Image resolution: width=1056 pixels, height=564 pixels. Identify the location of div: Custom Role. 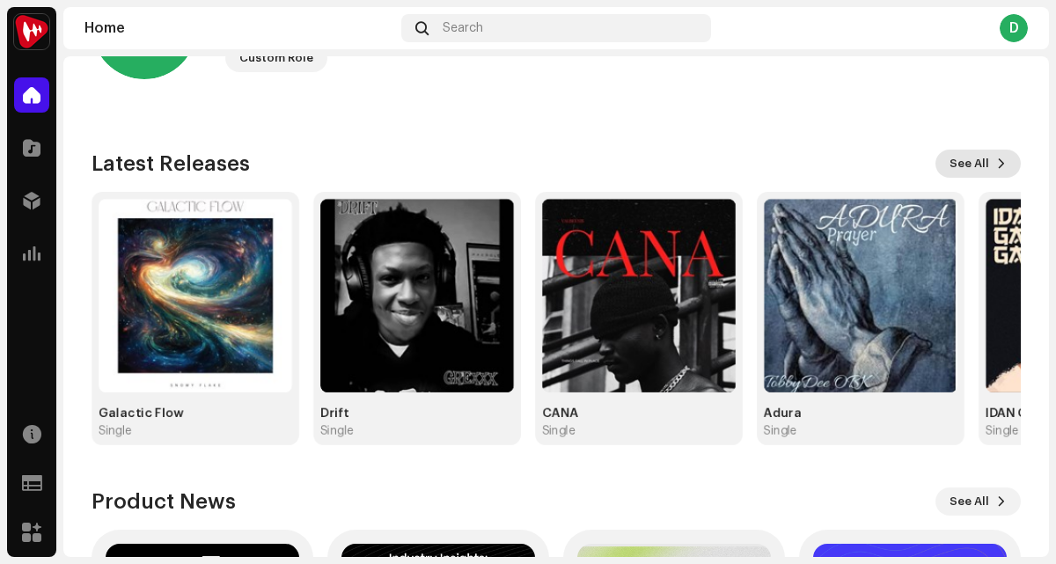
(276, 58).